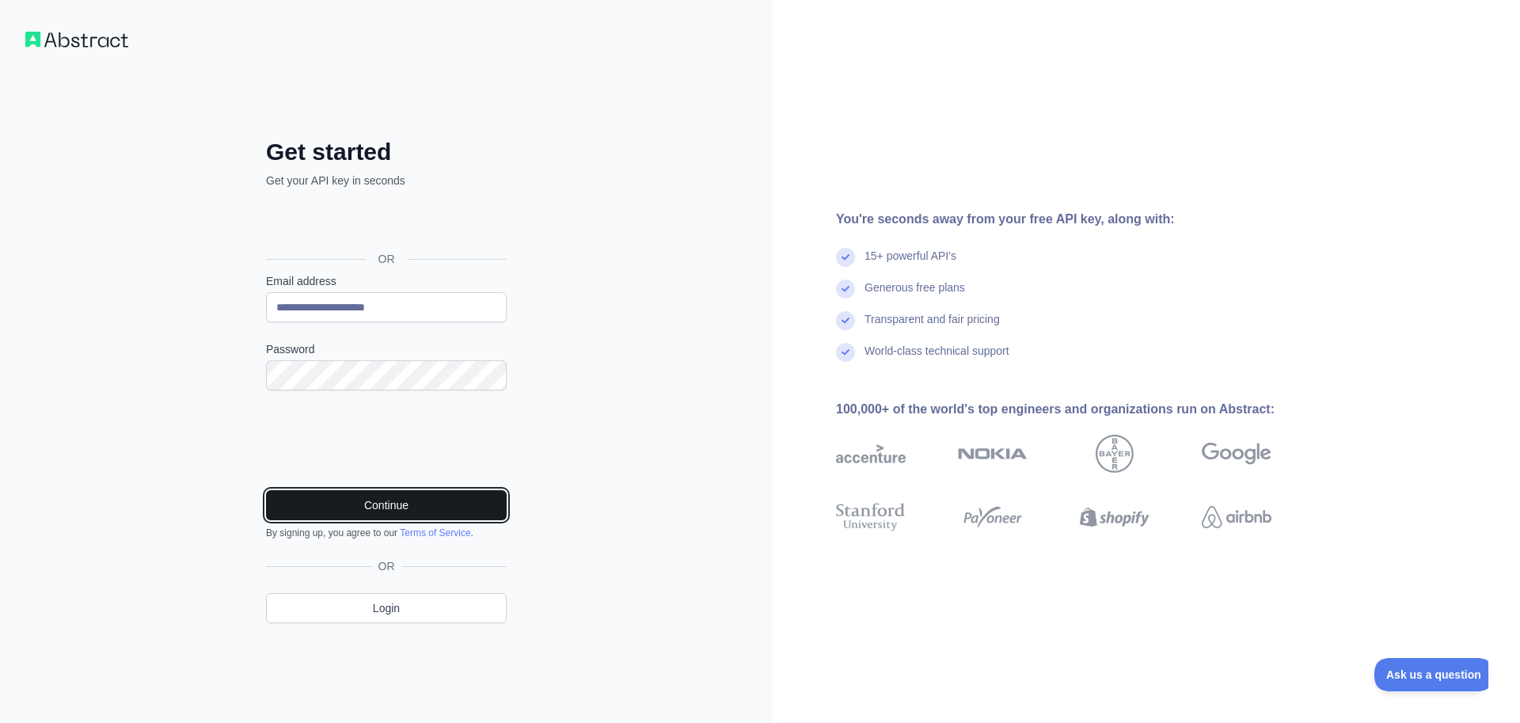 Image resolution: width=1520 pixels, height=723 pixels. Describe the element at coordinates (914, 295) in the screenshot. I see `div: Generous free plans` at that location.